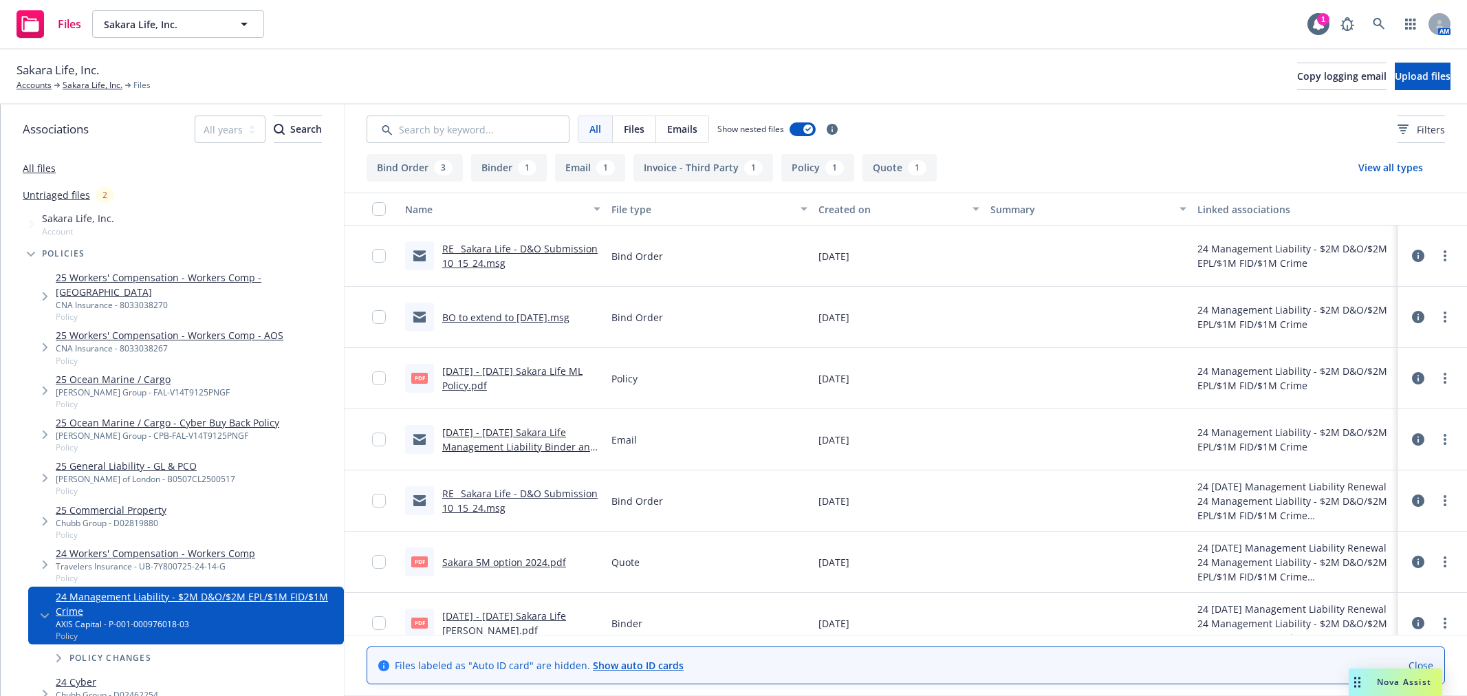  I want to click on button: Email, so click(590, 168).